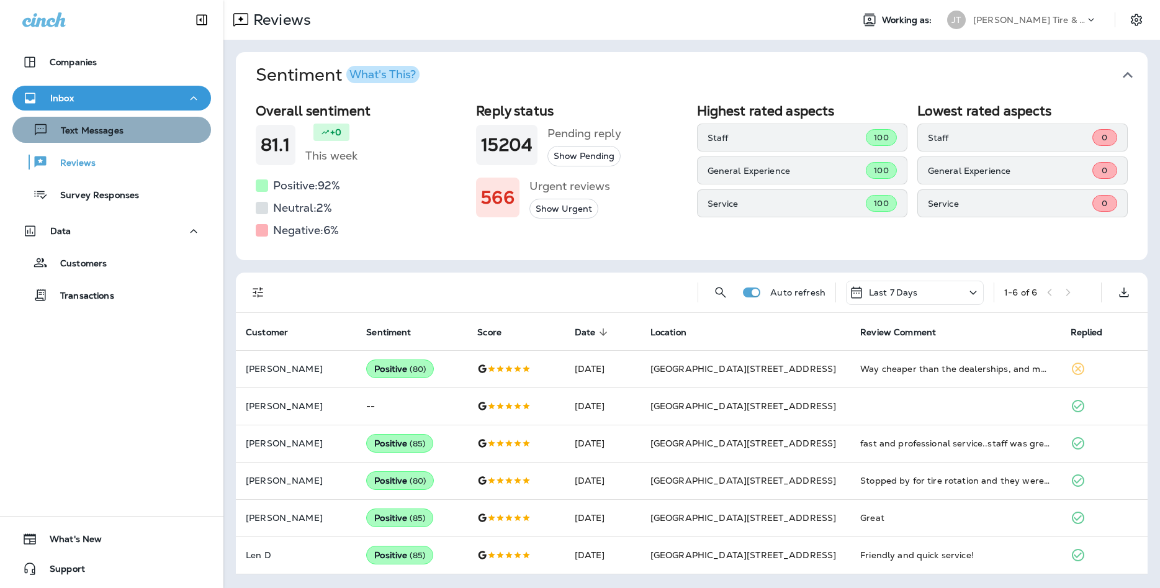 The height and width of the screenshot is (588, 1160). What do you see at coordinates (112, 194) in the screenshot?
I see `button: Survey Responses` at bounding box center [112, 194].